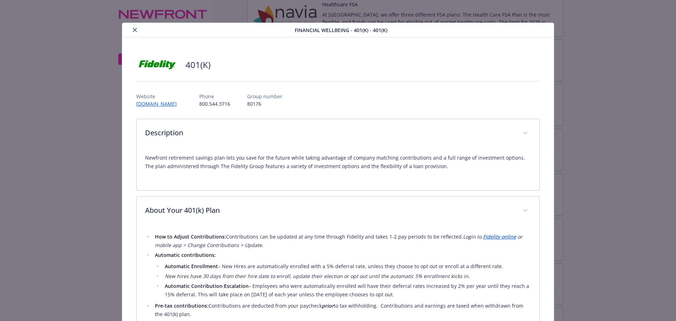  What do you see at coordinates (347, 266) in the screenshot?
I see `li: – New Hires are automatically enrolled with a 5% deferral rate, unless they choose to opt out or ...` at bounding box center [347, 266].